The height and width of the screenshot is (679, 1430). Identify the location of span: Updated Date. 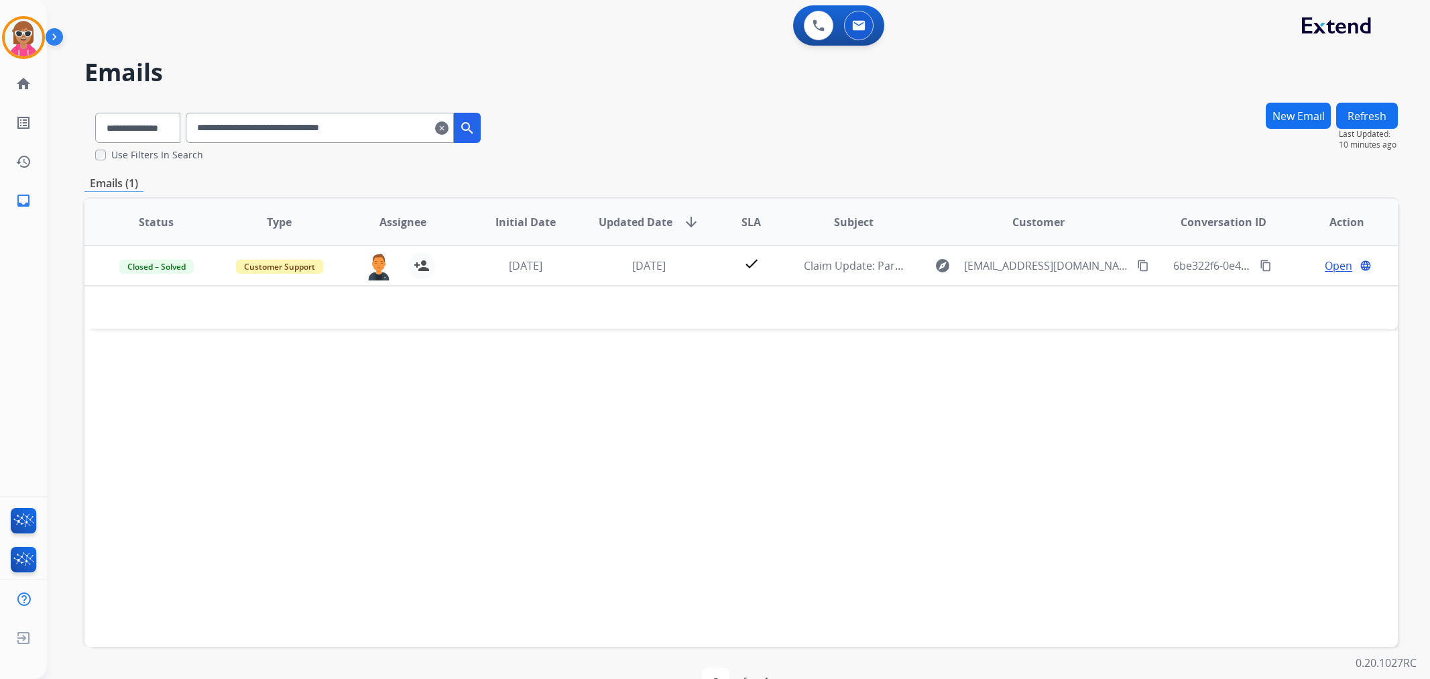
(636, 222).